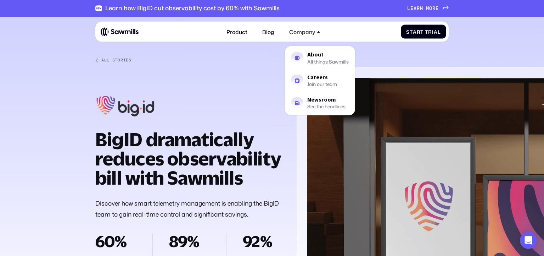 This screenshot has height=256, width=544. I want to click on a: Learnmore, so click(428, 9).